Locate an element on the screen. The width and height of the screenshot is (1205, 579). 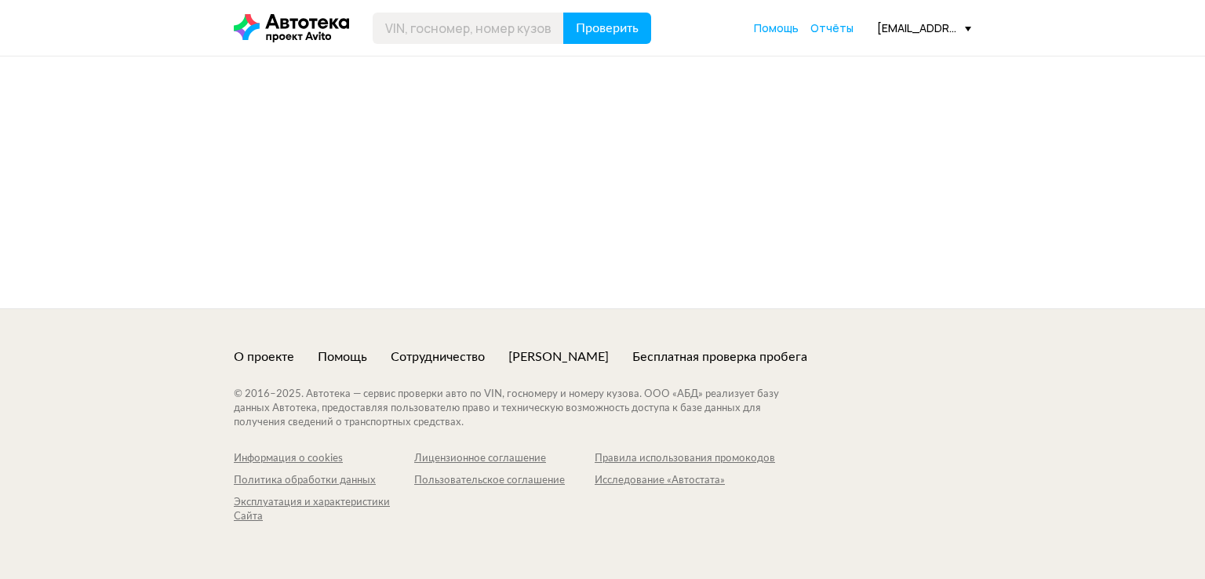
div: Информация о cookies is located at coordinates (324, 459).